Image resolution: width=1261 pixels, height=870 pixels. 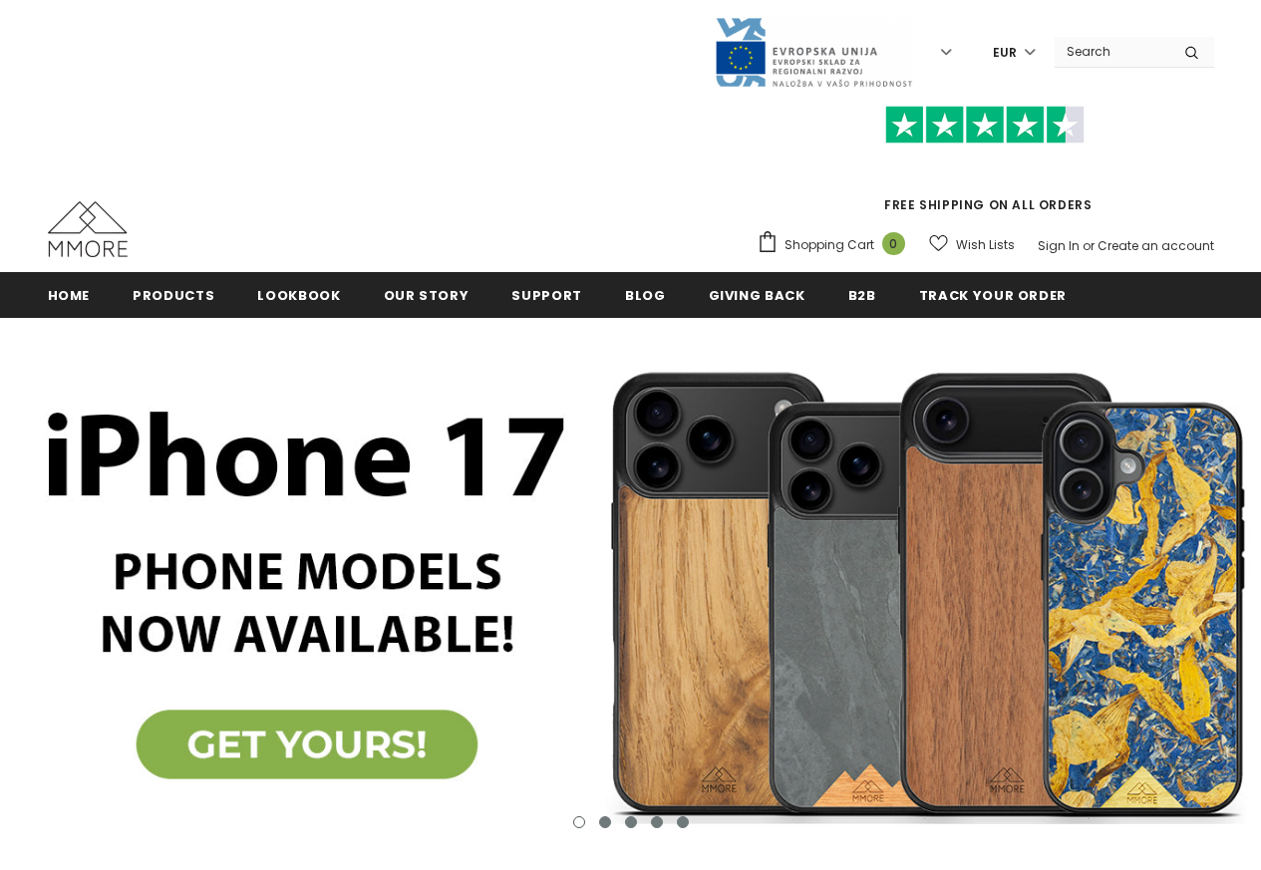 What do you see at coordinates (645, 294) in the screenshot?
I see `a: Blog` at bounding box center [645, 294].